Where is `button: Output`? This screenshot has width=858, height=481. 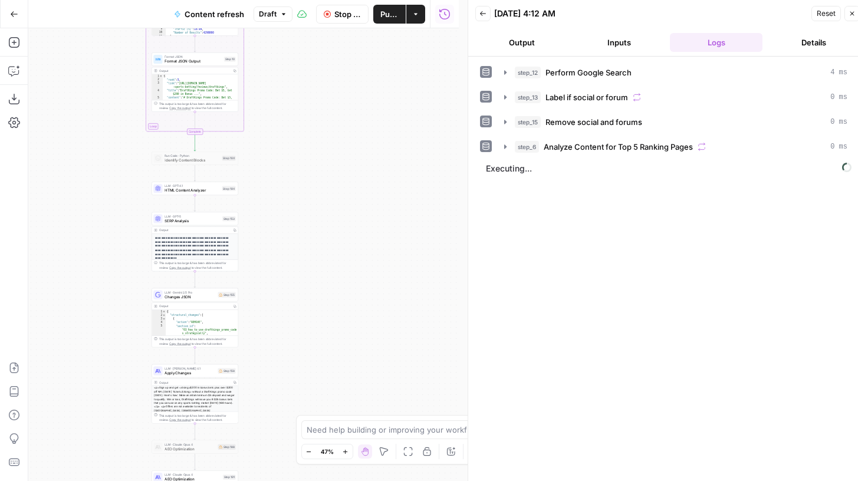
button: Output is located at coordinates (521, 42).